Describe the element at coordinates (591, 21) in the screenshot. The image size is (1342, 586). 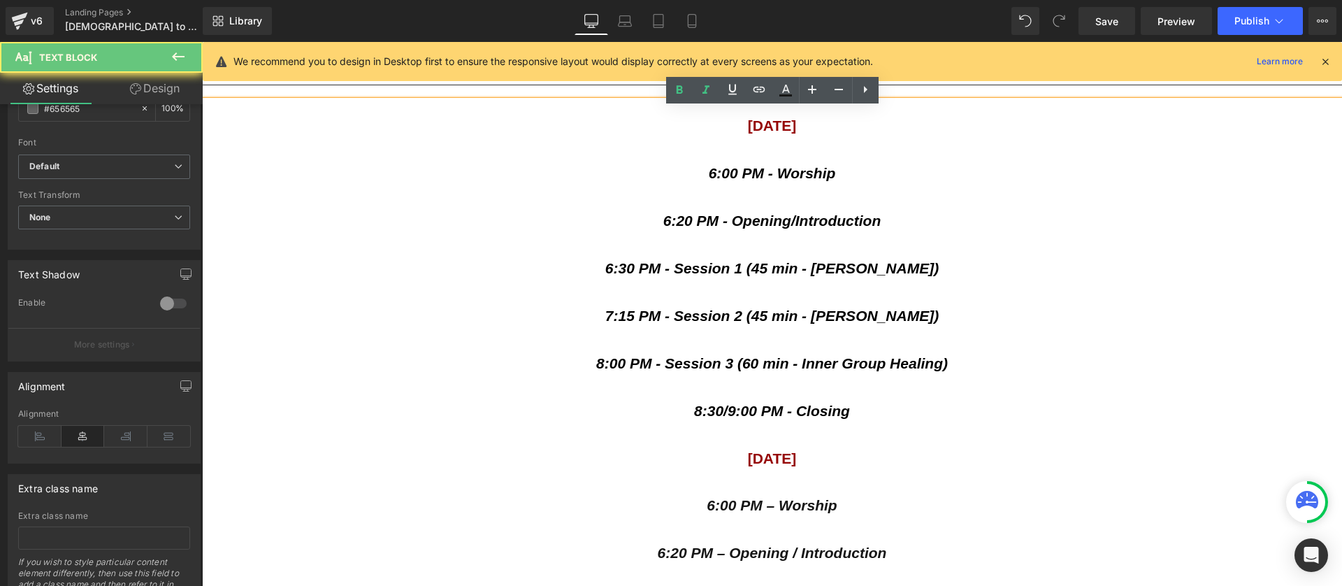
I see `a: Desktop` at that location.